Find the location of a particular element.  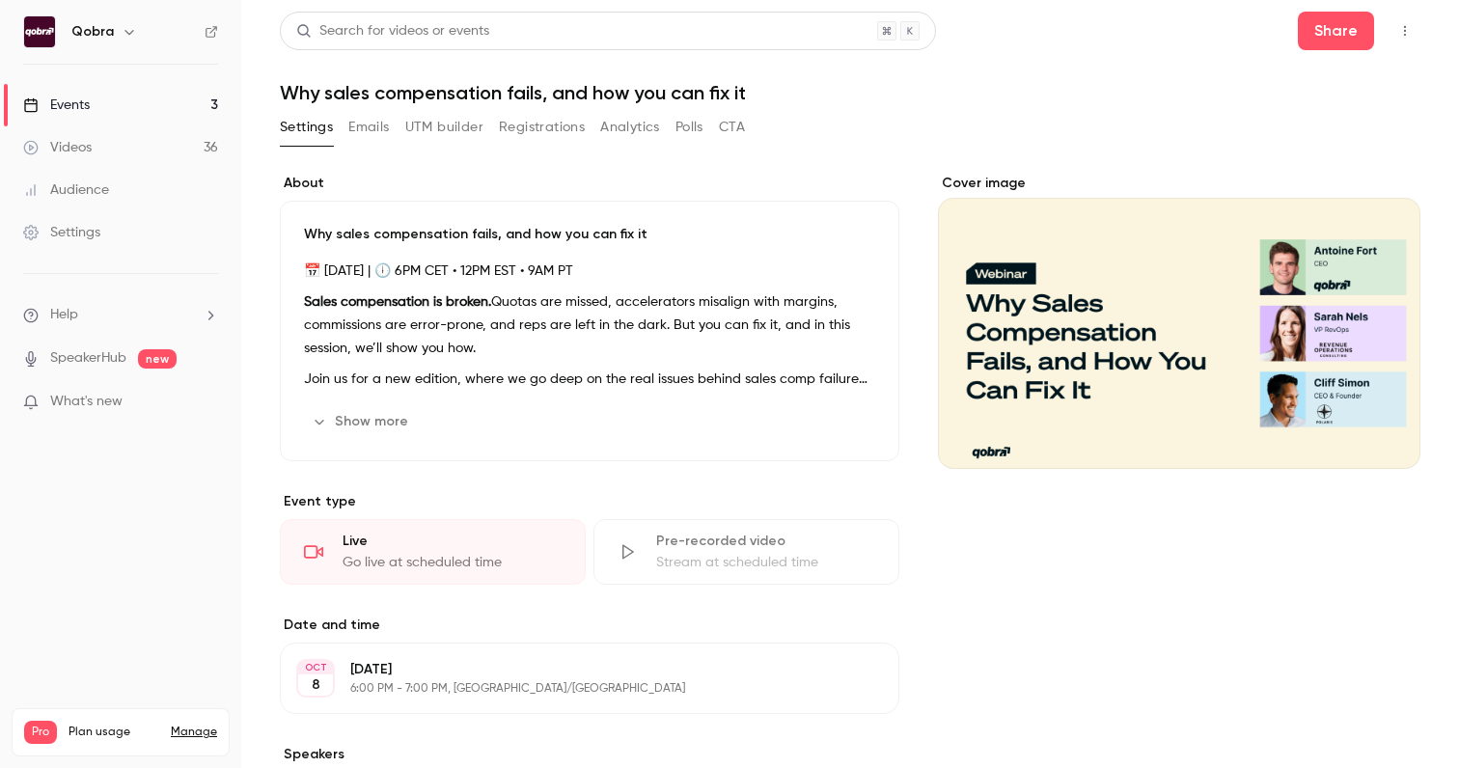

strong: Sales compensation is broken. is located at coordinates (397, 302).